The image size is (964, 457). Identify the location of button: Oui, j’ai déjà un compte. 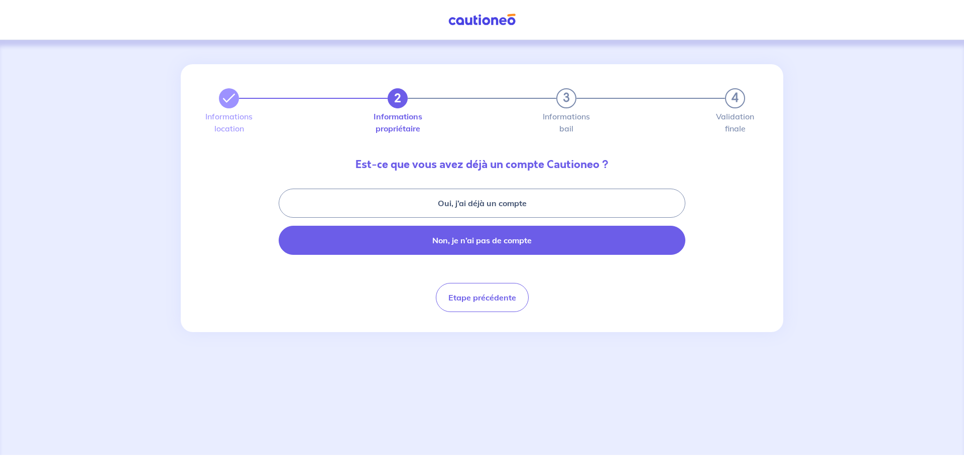
(482, 203).